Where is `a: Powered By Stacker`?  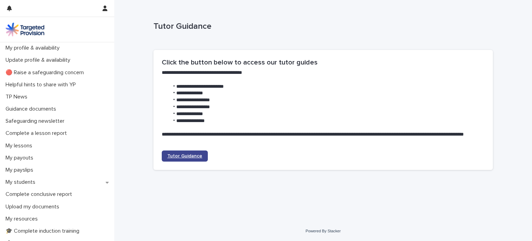 a: Powered By Stacker is located at coordinates (323, 230).